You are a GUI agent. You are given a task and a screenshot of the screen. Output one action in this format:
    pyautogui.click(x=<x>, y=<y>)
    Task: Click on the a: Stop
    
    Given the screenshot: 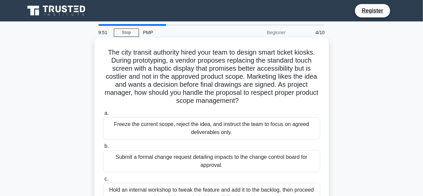 What is the action you would take?
    pyautogui.click(x=126, y=32)
    